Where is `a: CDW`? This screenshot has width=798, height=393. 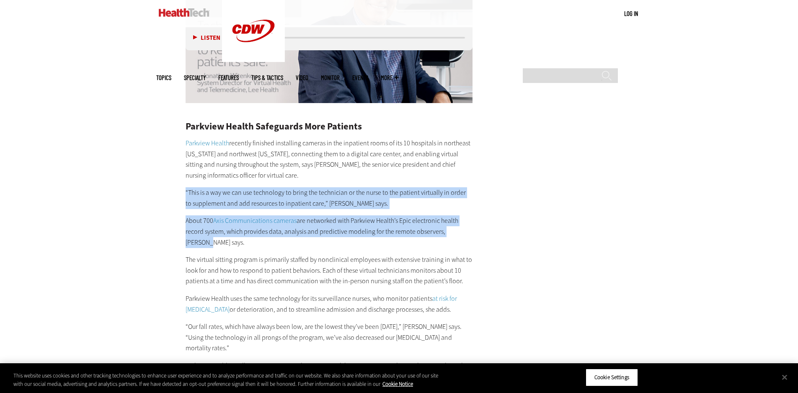 a: CDW is located at coordinates (253, 59).